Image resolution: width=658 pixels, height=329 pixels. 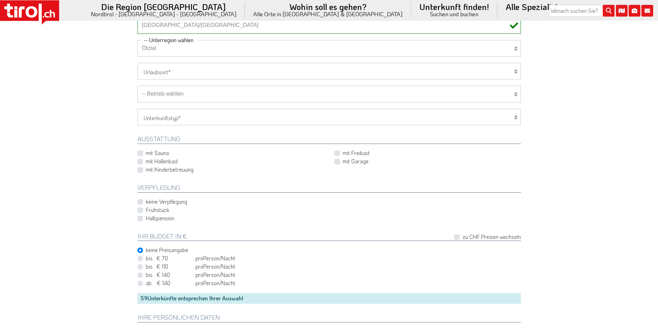 I want to click on label: Frühstück, so click(x=157, y=210).